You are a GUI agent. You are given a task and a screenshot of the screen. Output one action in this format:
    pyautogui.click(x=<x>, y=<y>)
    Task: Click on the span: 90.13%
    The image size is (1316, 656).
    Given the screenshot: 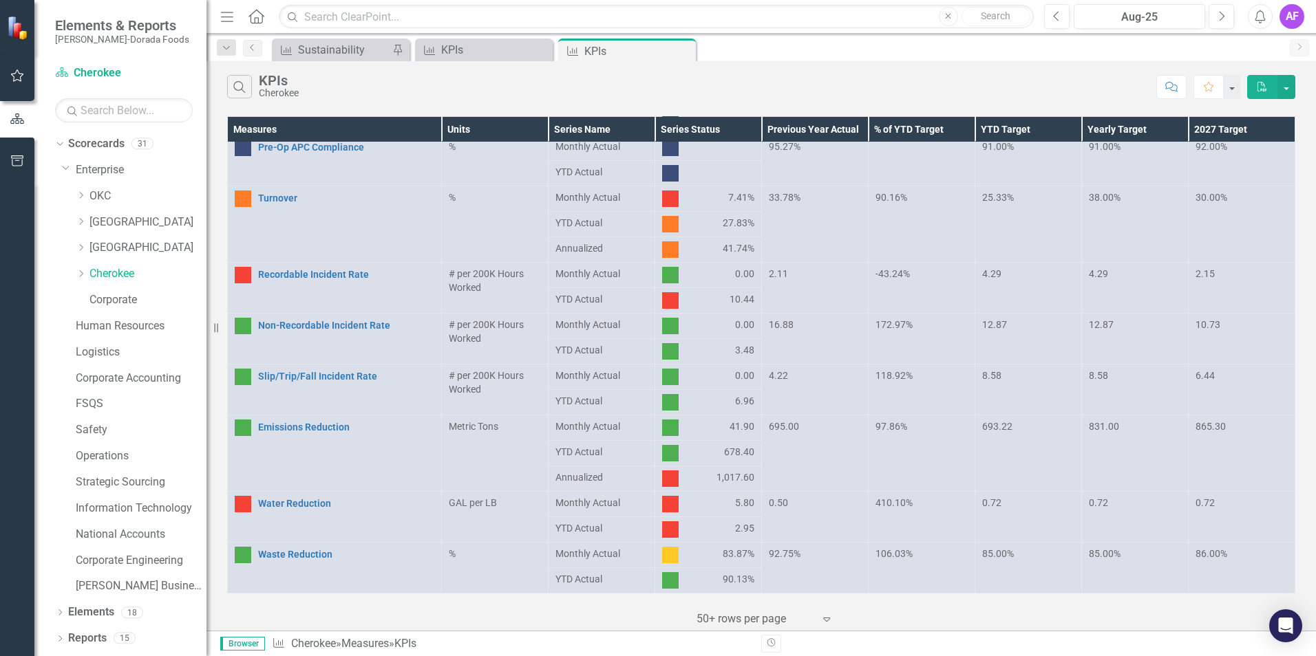 What is the action you would take?
    pyautogui.click(x=738, y=581)
    